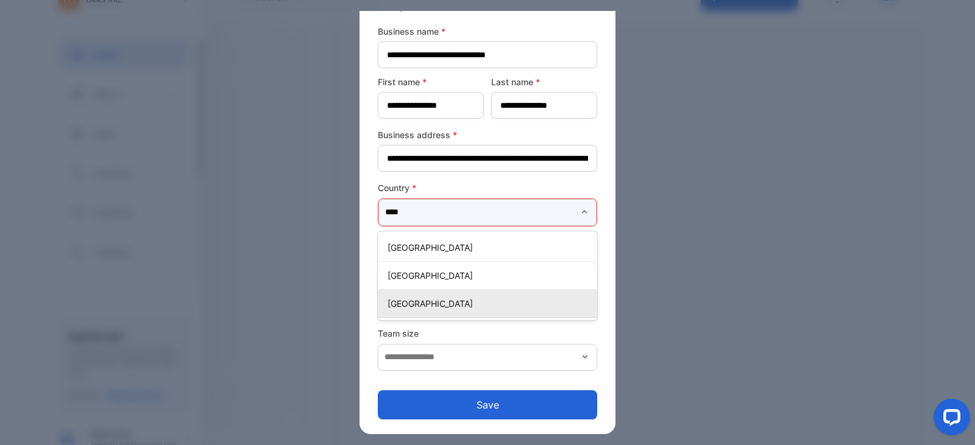  Describe the element at coordinates (28, 23) in the screenshot. I see `button: Open LiveChat chat widget` at that location.